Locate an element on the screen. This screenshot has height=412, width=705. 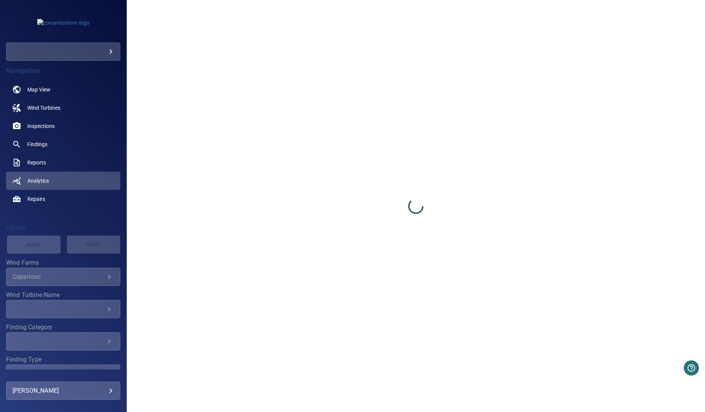
a: inspections noActive is located at coordinates (63, 126).